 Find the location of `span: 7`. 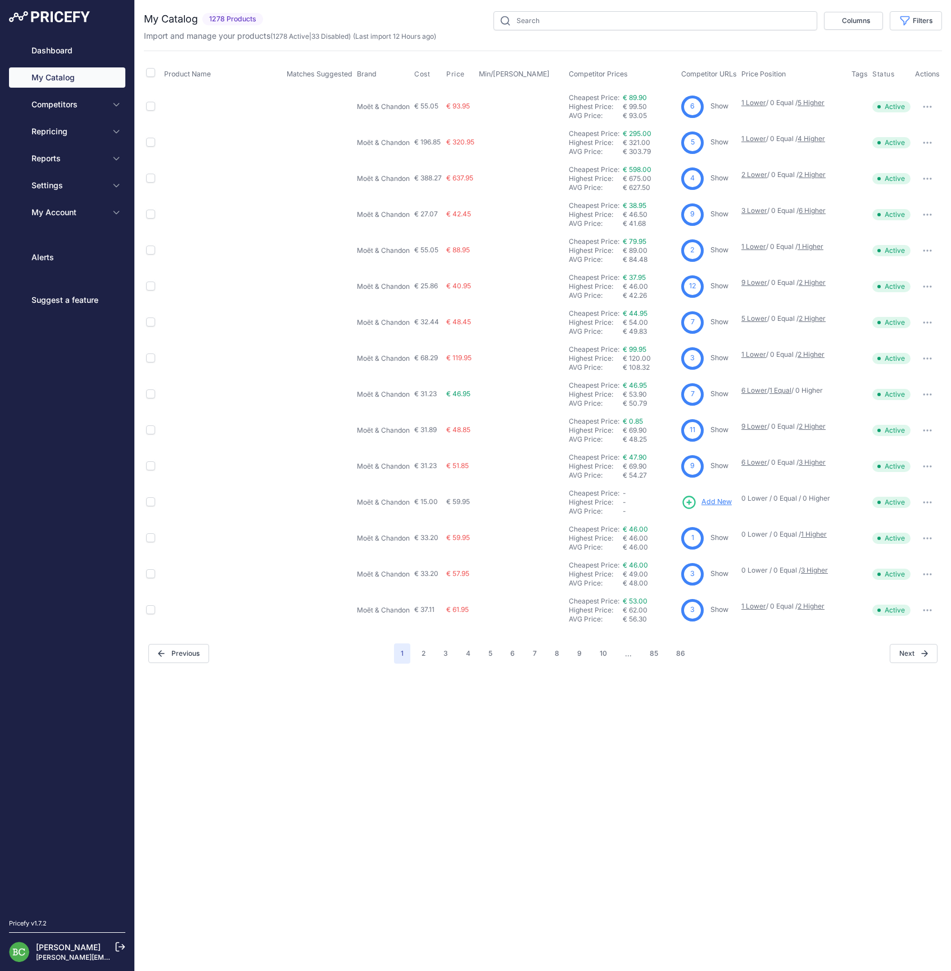

span: 7 is located at coordinates (693, 394).